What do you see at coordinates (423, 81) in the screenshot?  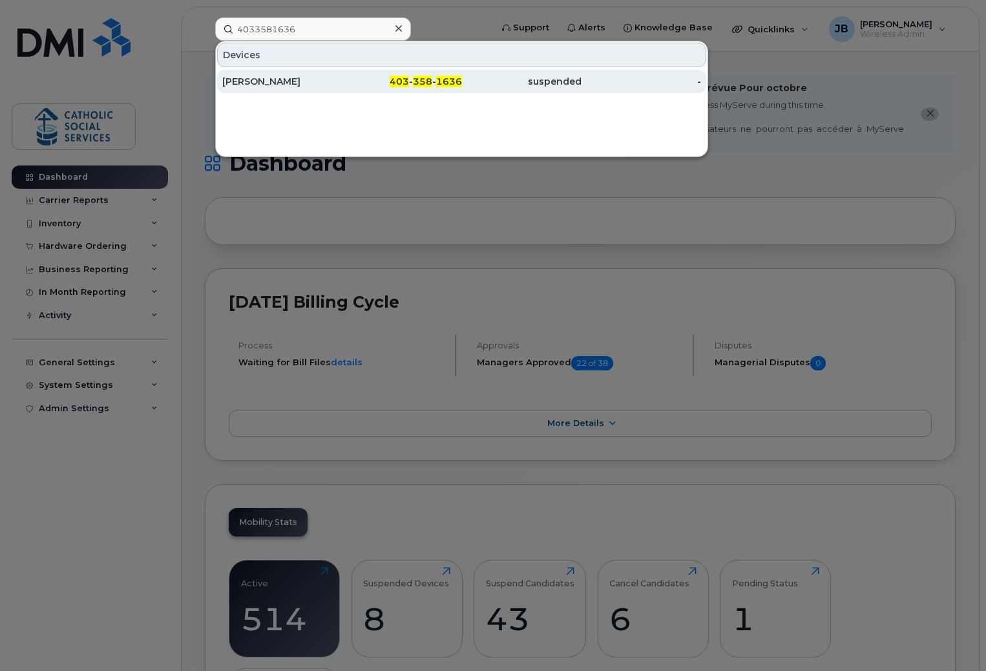 I see `span: 358` at bounding box center [423, 81].